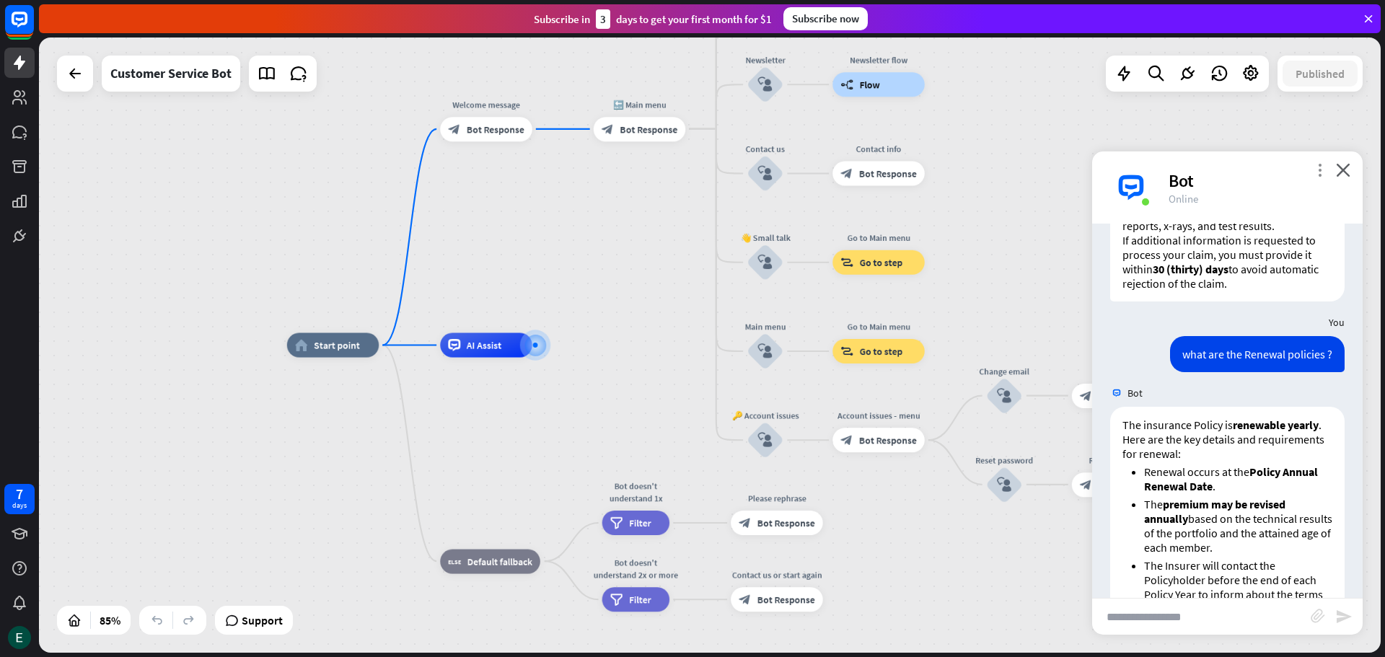 The height and width of the screenshot is (657, 1385). I want to click on p: The insurance Policy is . Here are the key details and requirements for renewal:, so click(1227, 439).